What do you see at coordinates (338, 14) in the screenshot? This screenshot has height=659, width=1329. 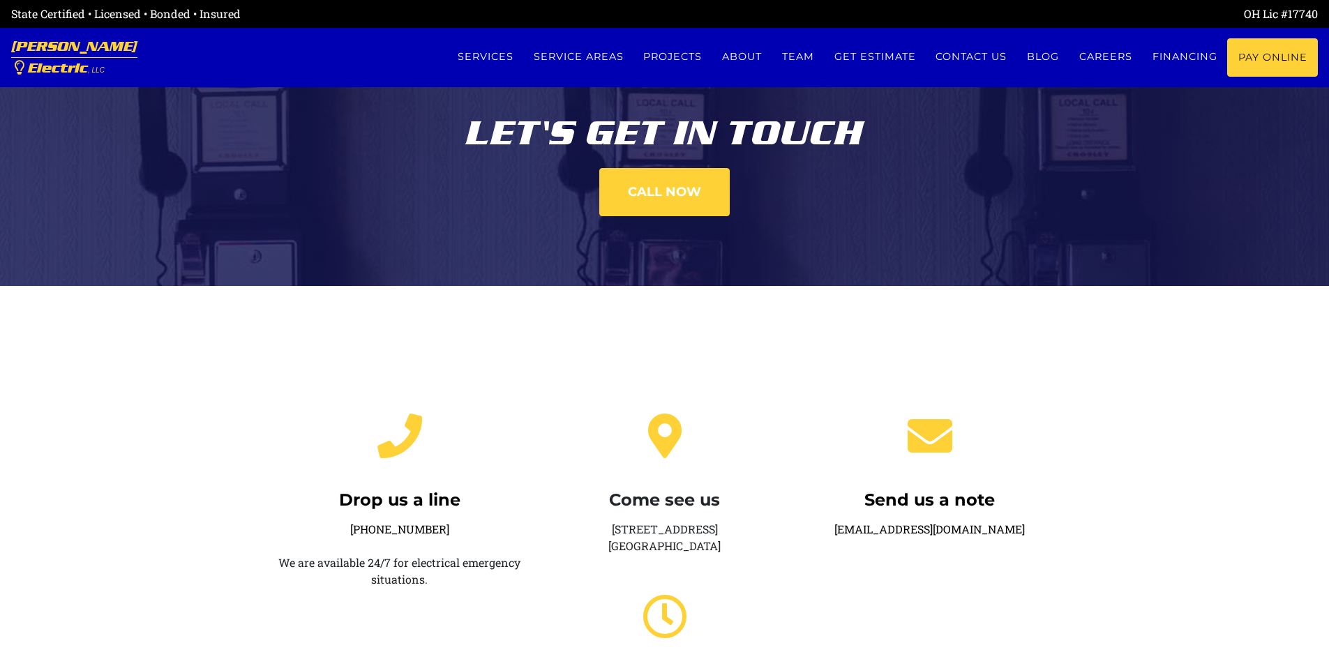 I see `div: State Certified • Licensed • Bonded • Insured` at bounding box center [338, 14].